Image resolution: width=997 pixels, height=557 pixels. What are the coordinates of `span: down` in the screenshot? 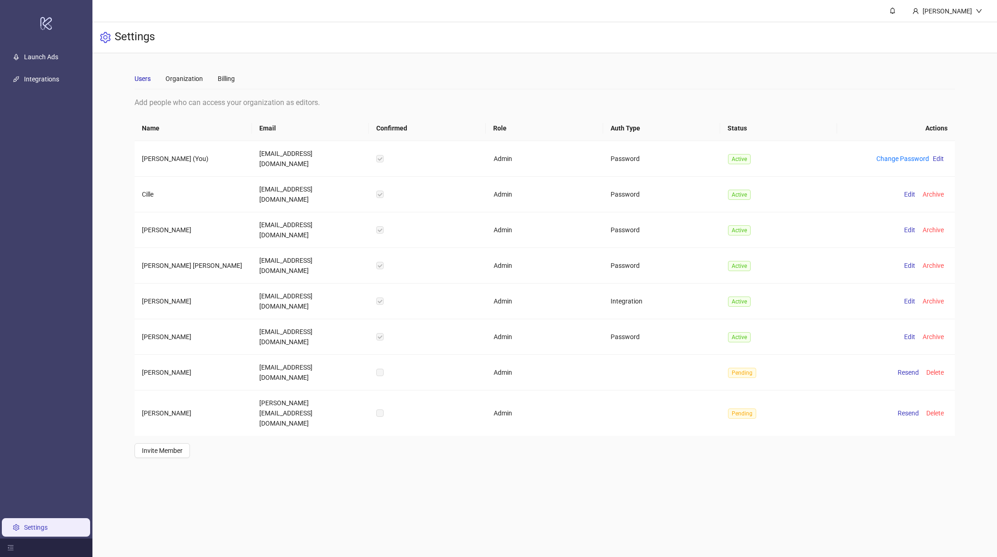 It's located at (979, 11).